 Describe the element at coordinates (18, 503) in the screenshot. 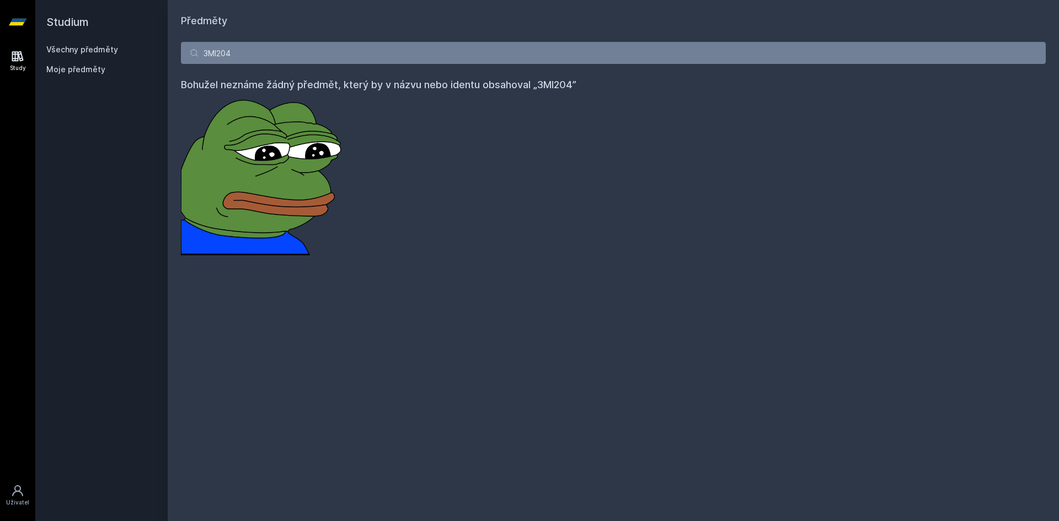

I see `div: Uživatel` at that location.